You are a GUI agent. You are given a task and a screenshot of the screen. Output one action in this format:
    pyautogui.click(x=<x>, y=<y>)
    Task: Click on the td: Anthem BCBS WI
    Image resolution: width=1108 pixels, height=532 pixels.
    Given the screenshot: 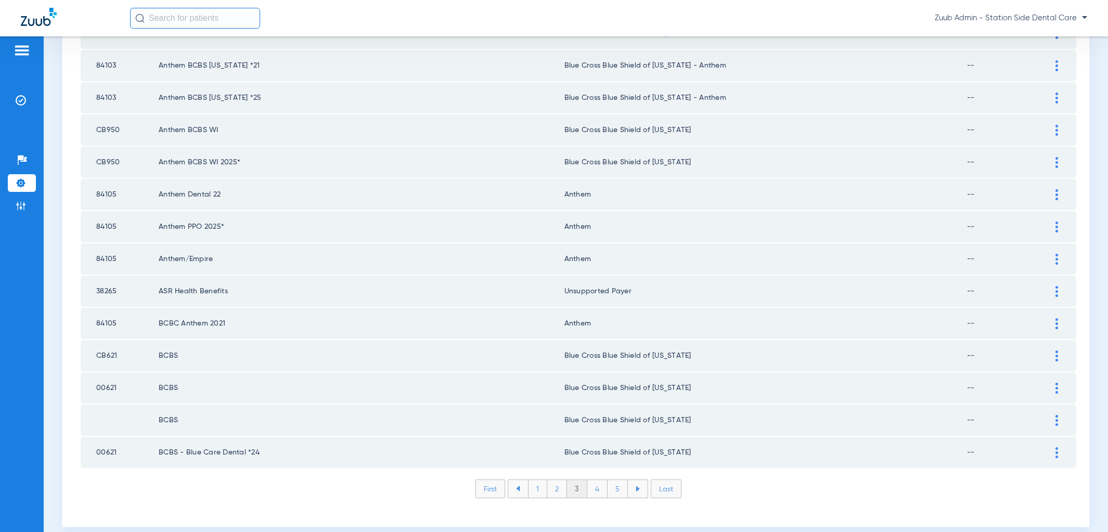 What is the action you would take?
    pyautogui.click(x=361, y=130)
    